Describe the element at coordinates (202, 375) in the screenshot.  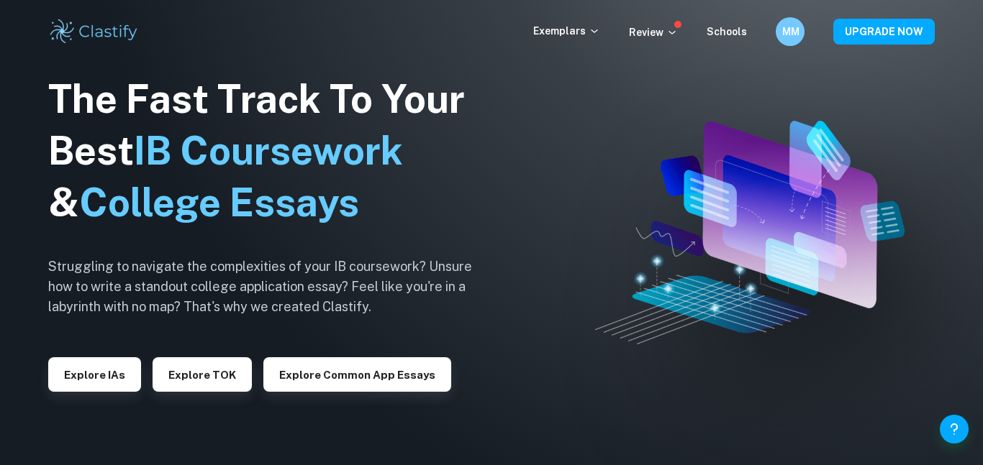
I see `button: Explore TOK` at that location.